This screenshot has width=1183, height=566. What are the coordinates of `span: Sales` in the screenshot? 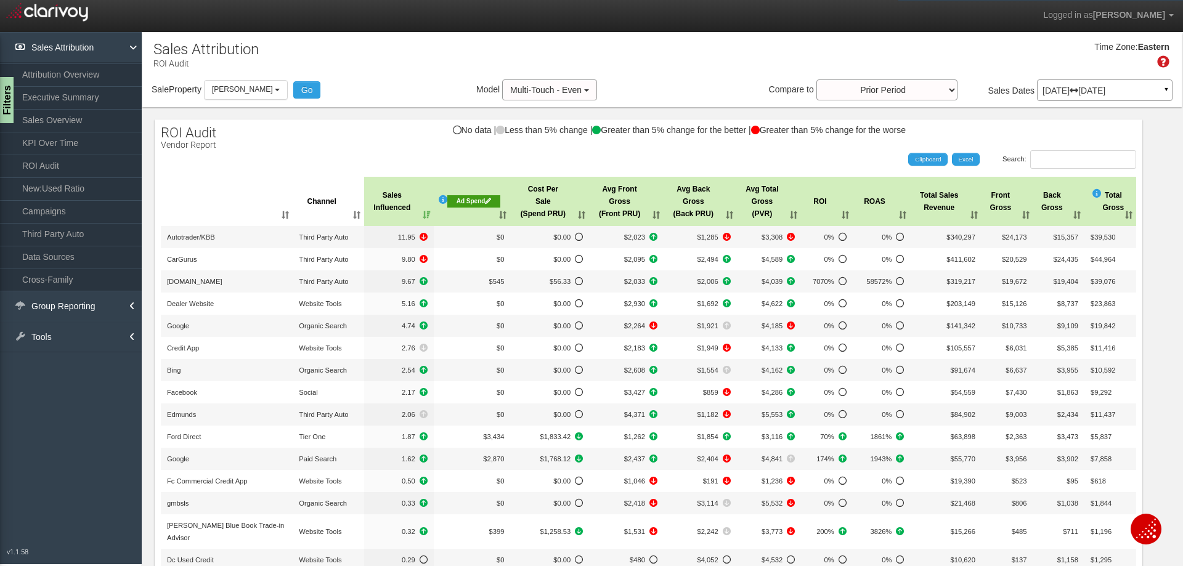 It's located at (999, 91).